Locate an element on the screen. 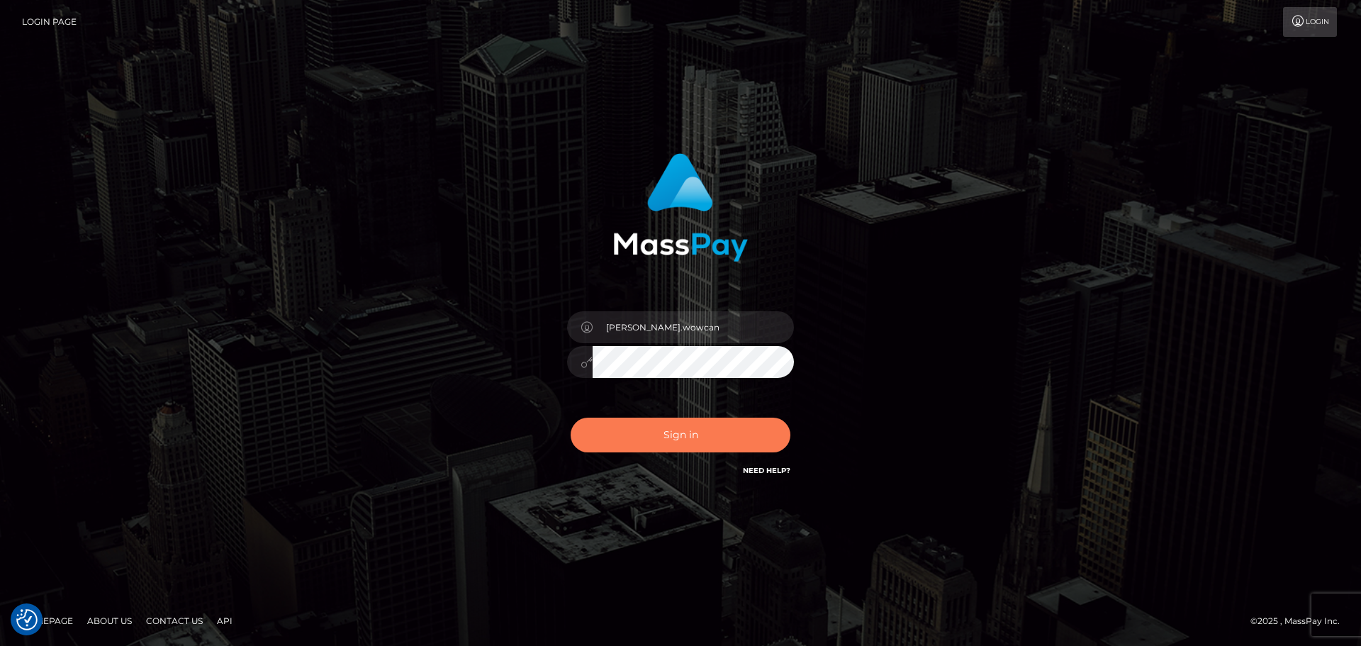 The width and height of the screenshot is (1361, 646). a: API is located at coordinates (225, 620).